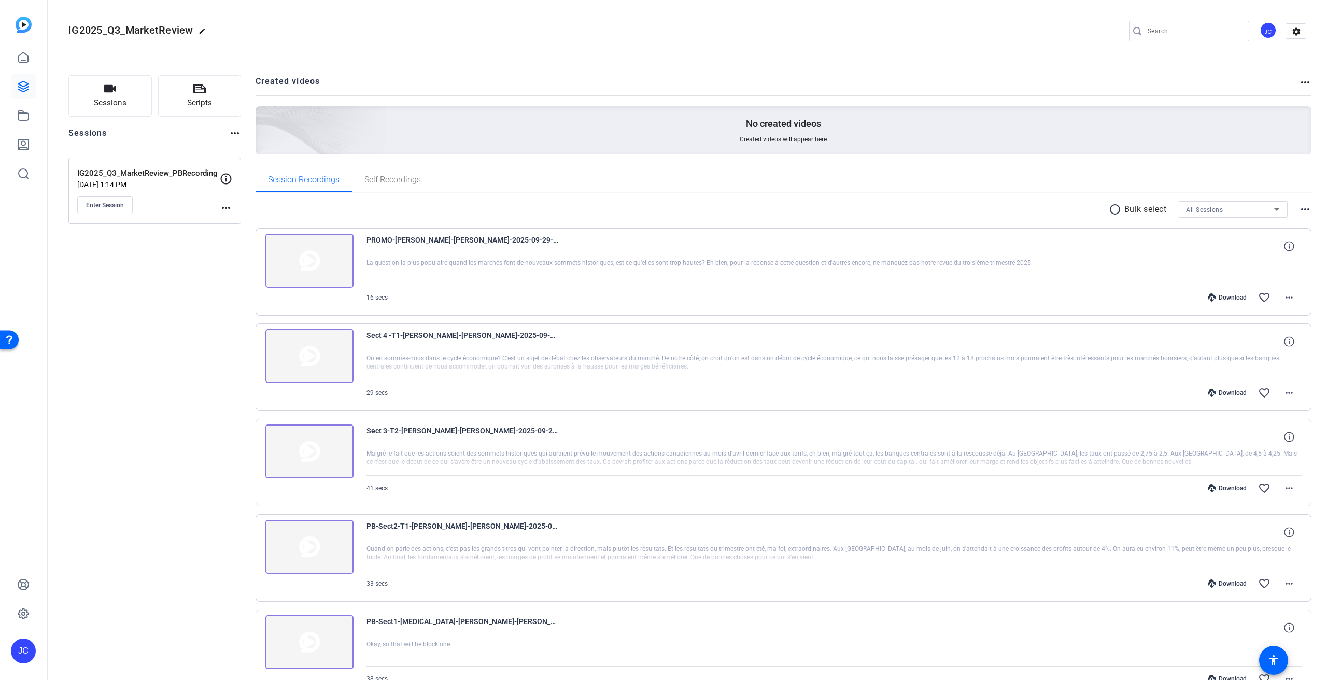  Describe the element at coordinates (200, 103) in the screenshot. I see `span: Scripts` at that location.